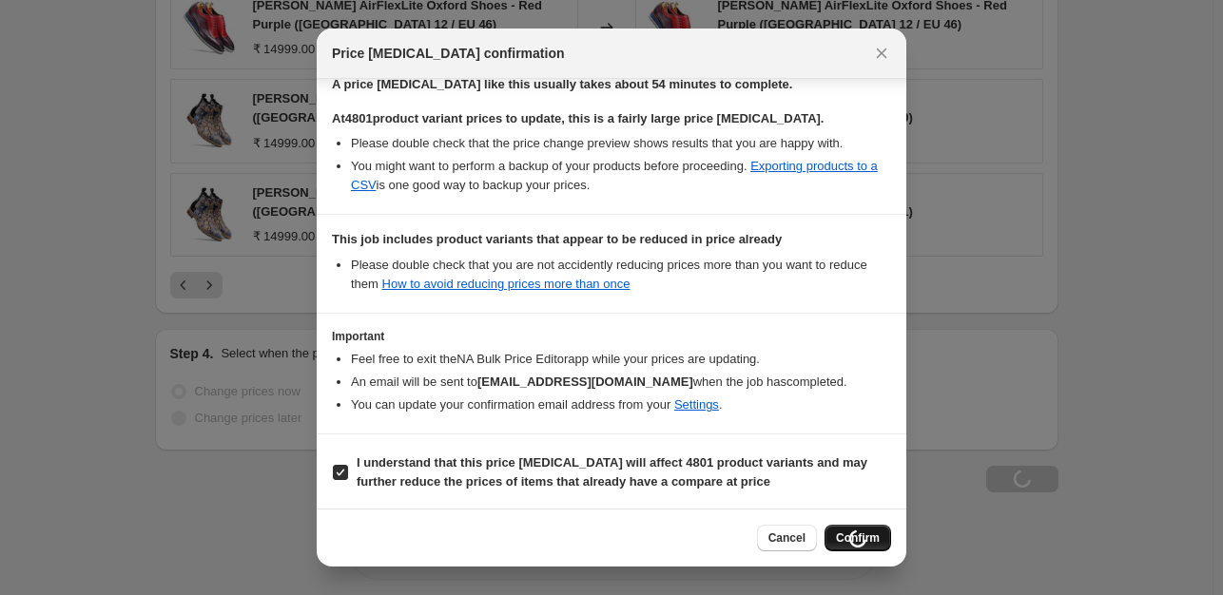 This screenshot has height=595, width=1223. Describe the element at coordinates (882, 53) in the screenshot. I see `button: Close` at that location.